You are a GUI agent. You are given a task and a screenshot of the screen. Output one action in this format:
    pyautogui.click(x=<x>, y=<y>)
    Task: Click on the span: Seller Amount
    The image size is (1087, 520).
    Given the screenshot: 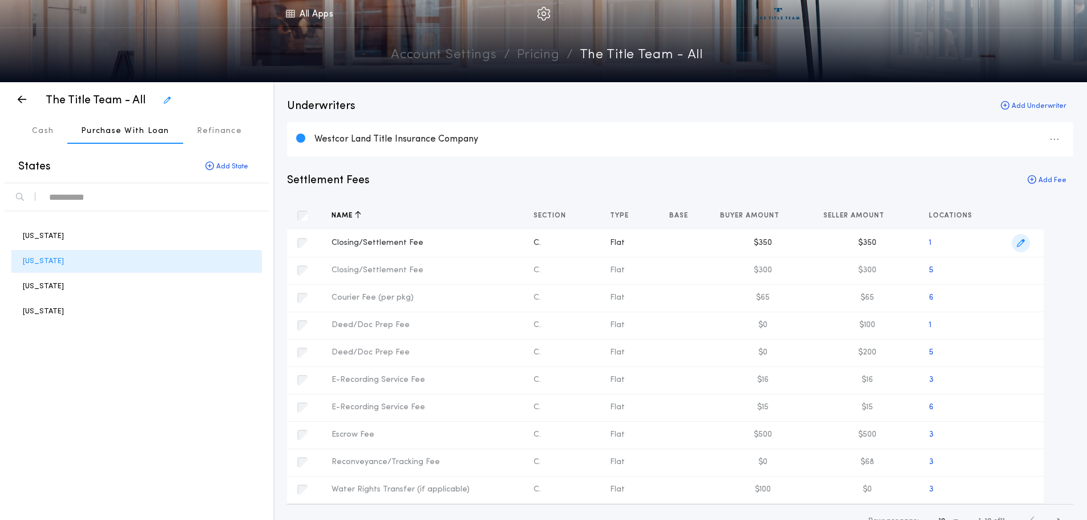 What is the action you would take?
    pyautogui.click(x=855, y=216)
    